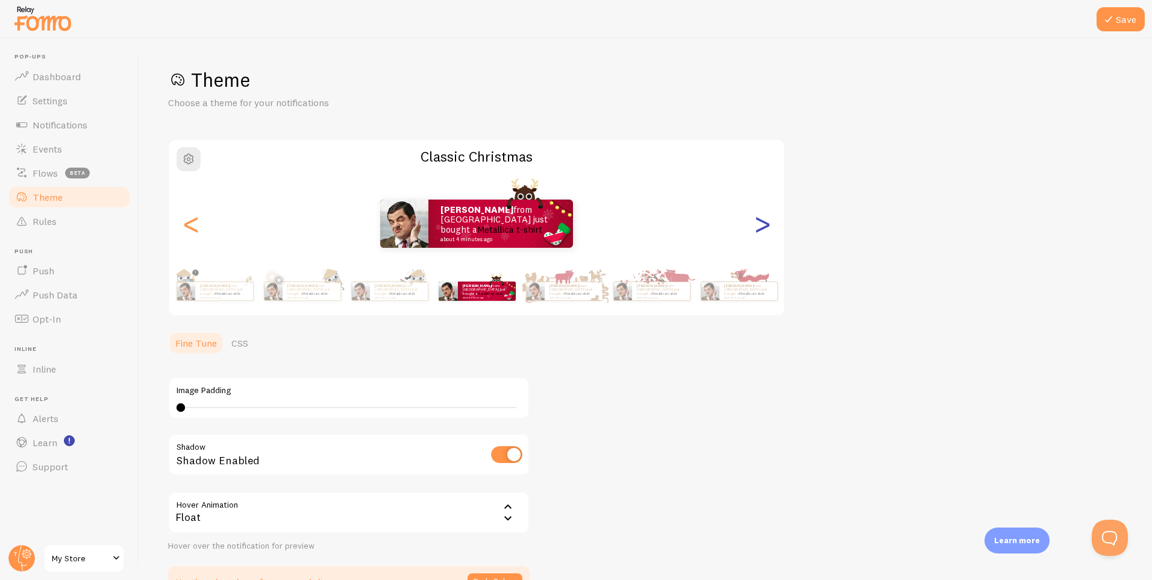 This screenshot has height=580, width=1152. Describe the element at coordinates (1017, 540) in the screenshot. I see `div: Learn more` at that location.